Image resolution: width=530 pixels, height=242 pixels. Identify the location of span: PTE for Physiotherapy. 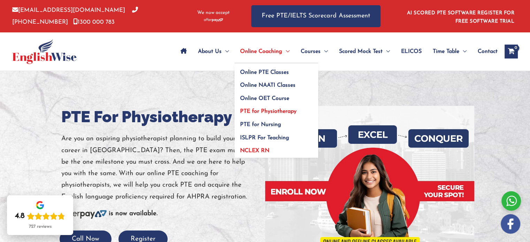
(269, 112).